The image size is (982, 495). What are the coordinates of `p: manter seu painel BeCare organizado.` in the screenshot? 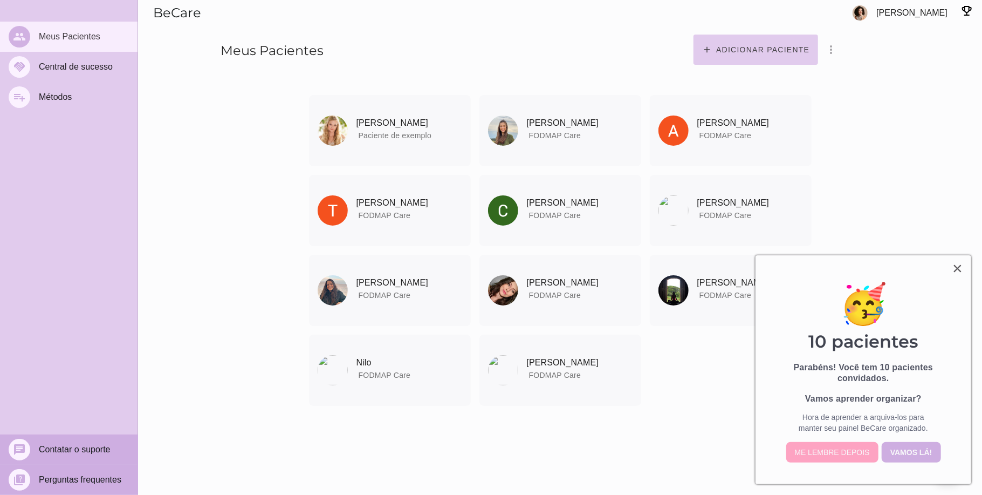 It's located at (864, 428).